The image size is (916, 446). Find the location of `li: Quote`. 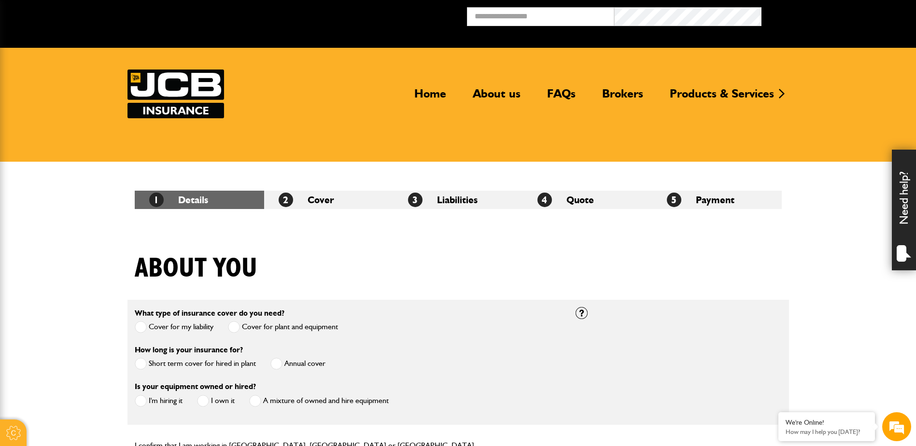

li: Quote is located at coordinates (588, 200).